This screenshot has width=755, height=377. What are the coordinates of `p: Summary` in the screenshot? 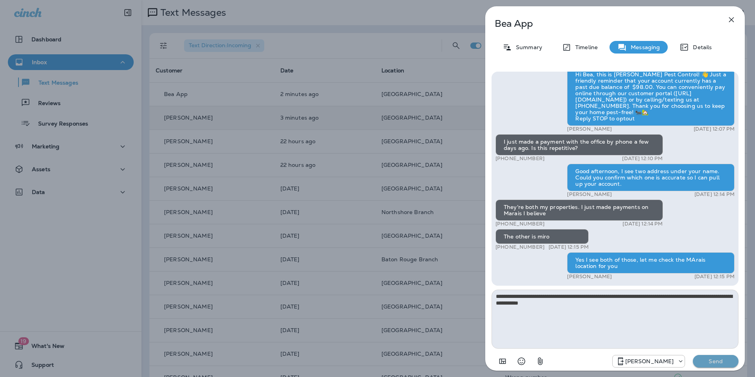 It's located at (527, 47).